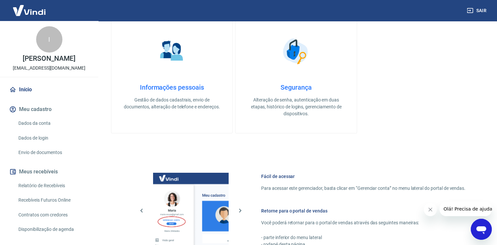  Describe the element at coordinates (53, 185) in the screenshot. I see `a: Relatório de Recebíveis` at that location.